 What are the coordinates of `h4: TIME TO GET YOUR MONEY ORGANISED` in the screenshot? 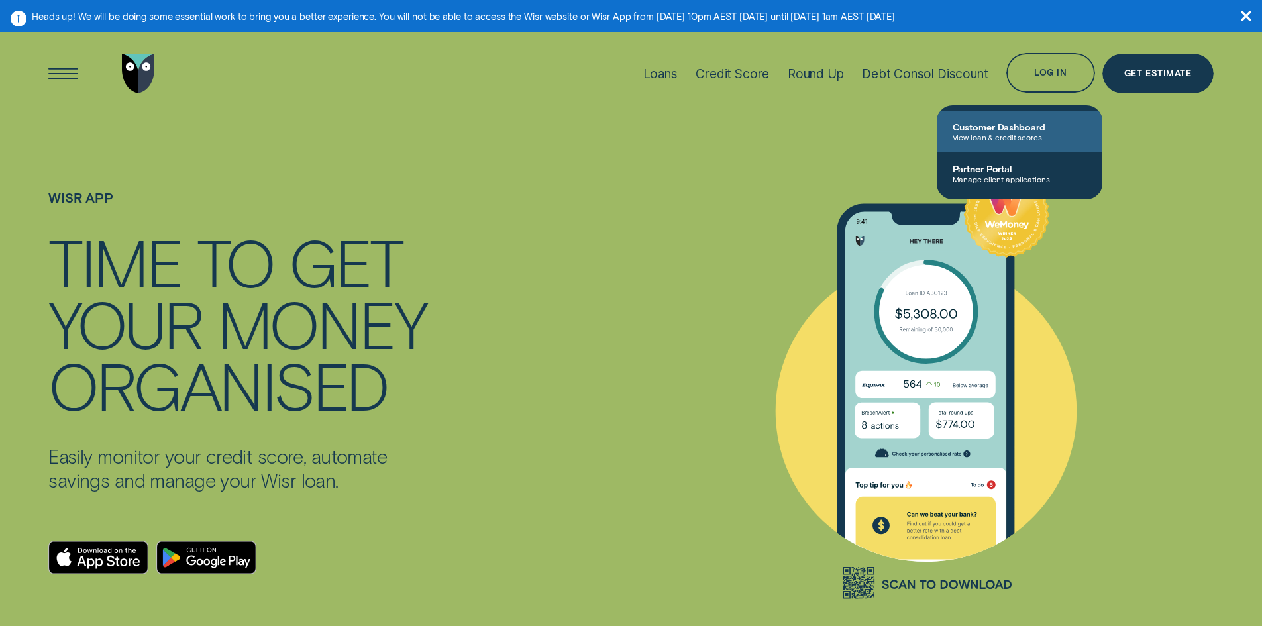 It's located at (240, 323).